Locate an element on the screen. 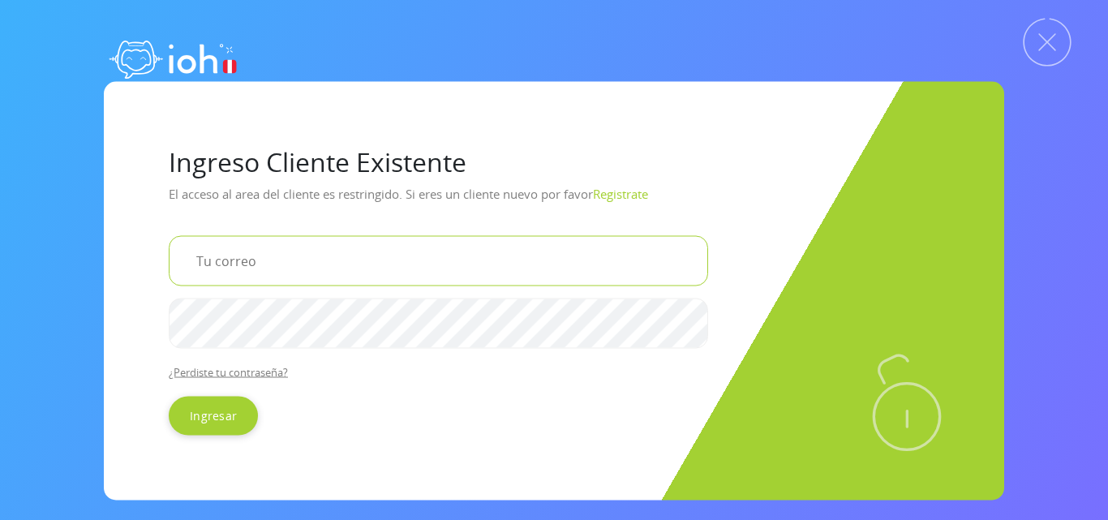 The width and height of the screenshot is (1108, 520). img: logo is located at coordinates (173, 57).